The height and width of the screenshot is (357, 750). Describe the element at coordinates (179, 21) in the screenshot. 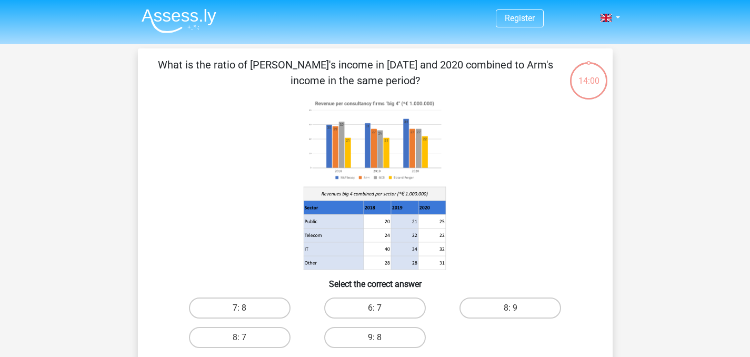

I see `img: Assessly` at that location.